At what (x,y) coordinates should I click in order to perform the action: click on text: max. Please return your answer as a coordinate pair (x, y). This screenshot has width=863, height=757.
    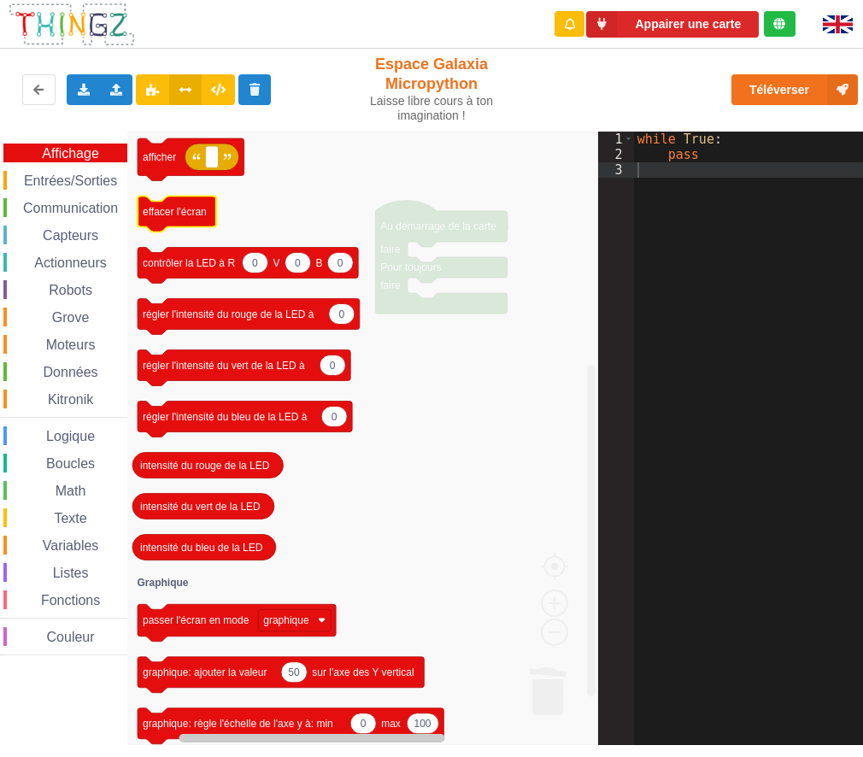
    Looking at the image, I should click on (391, 724).